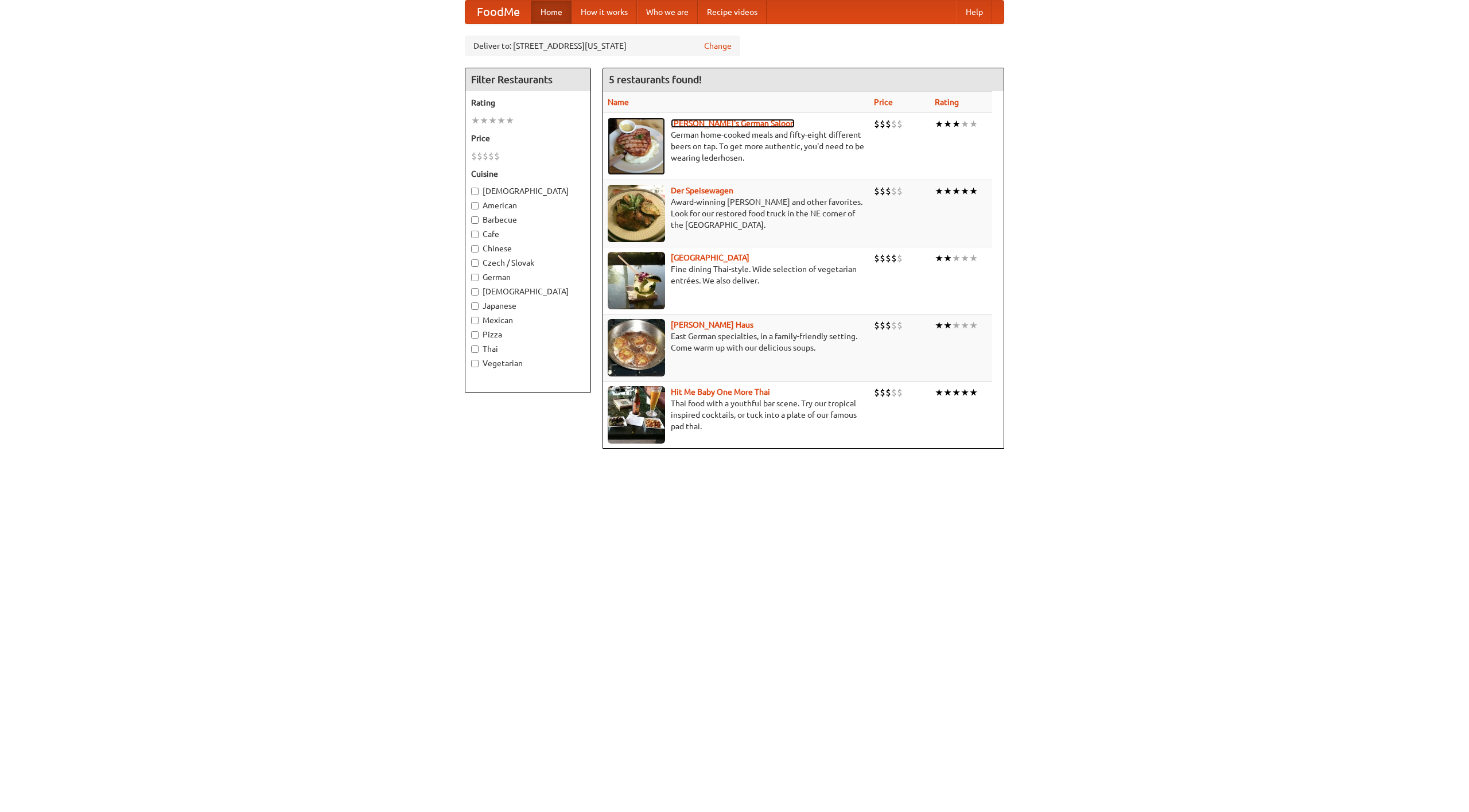 The height and width of the screenshot is (812, 1469). I want to click on a: Der Speisewagen, so click(702, 191).